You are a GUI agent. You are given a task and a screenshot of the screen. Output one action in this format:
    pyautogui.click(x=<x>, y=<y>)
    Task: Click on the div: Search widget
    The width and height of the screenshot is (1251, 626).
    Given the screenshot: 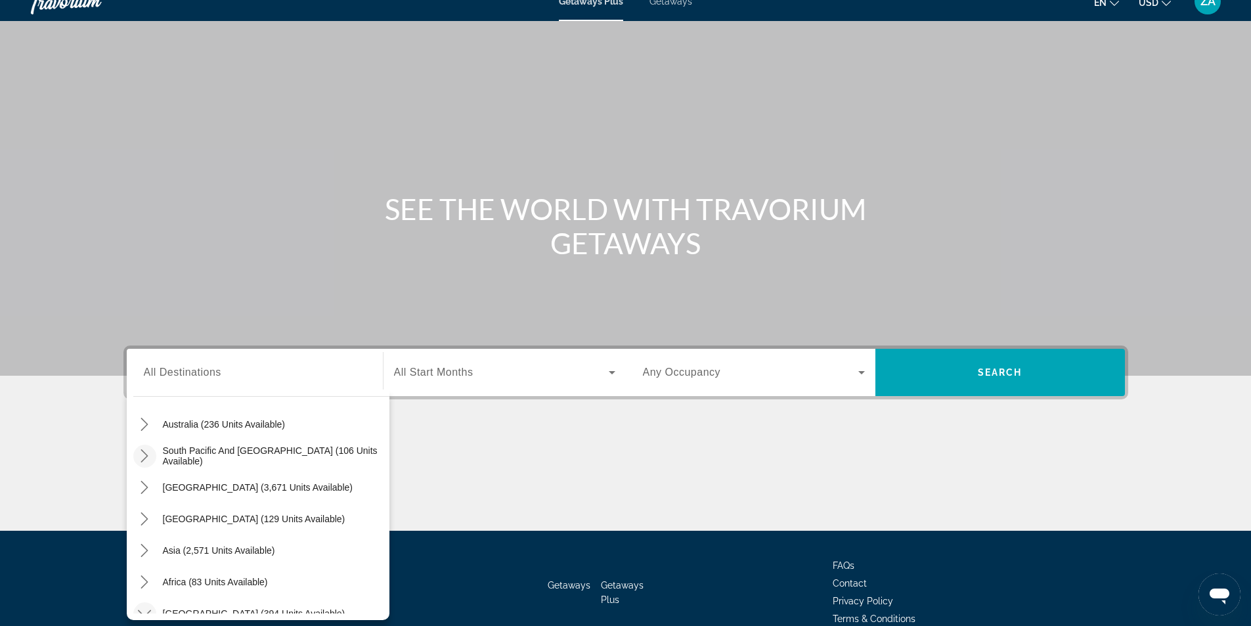 What is the action you would take?
    pyautogui.click(x=626, y=372)
    